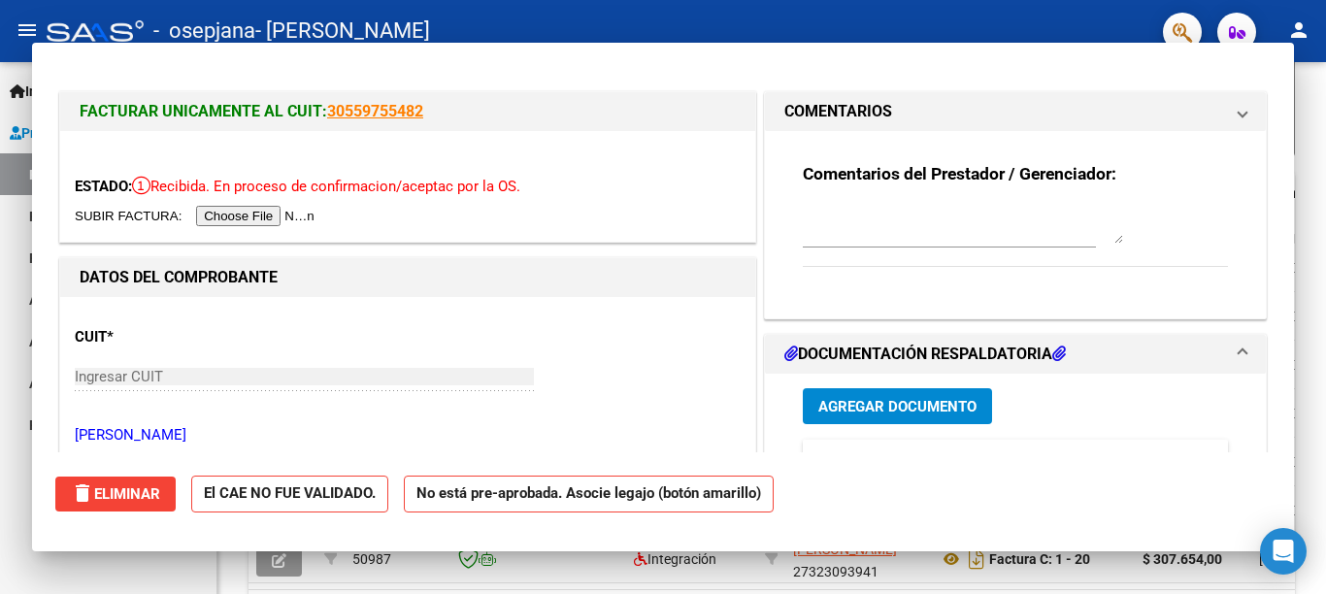 The width and height of the screenshot is (1326, 594). What do you see at coordinates (1016, 112) in the screenshot?
I see `mat-expansion-panel-header: COMENTARIOS` at bounding box center [1016, 112].